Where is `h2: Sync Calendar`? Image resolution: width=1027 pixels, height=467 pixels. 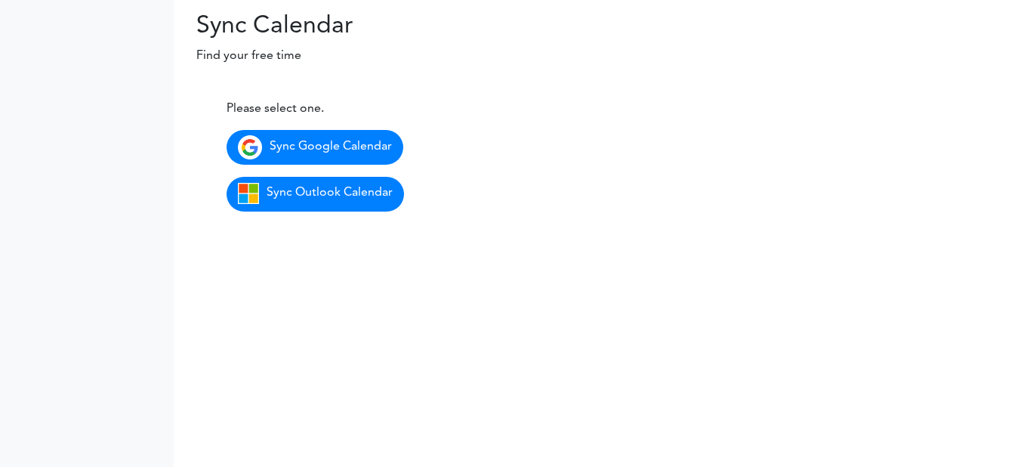 h2: Sync Calendar is located at coordinates (308, 26).